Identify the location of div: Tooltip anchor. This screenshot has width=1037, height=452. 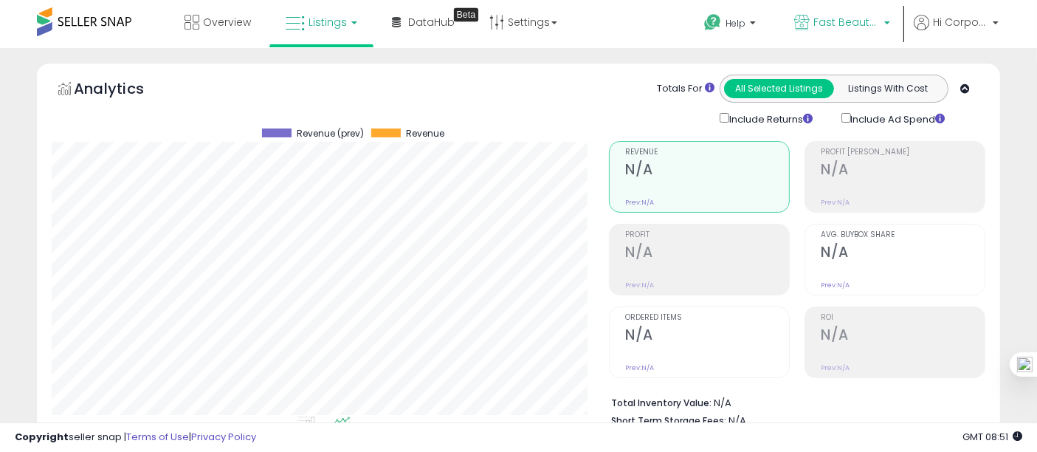
(466, 15).